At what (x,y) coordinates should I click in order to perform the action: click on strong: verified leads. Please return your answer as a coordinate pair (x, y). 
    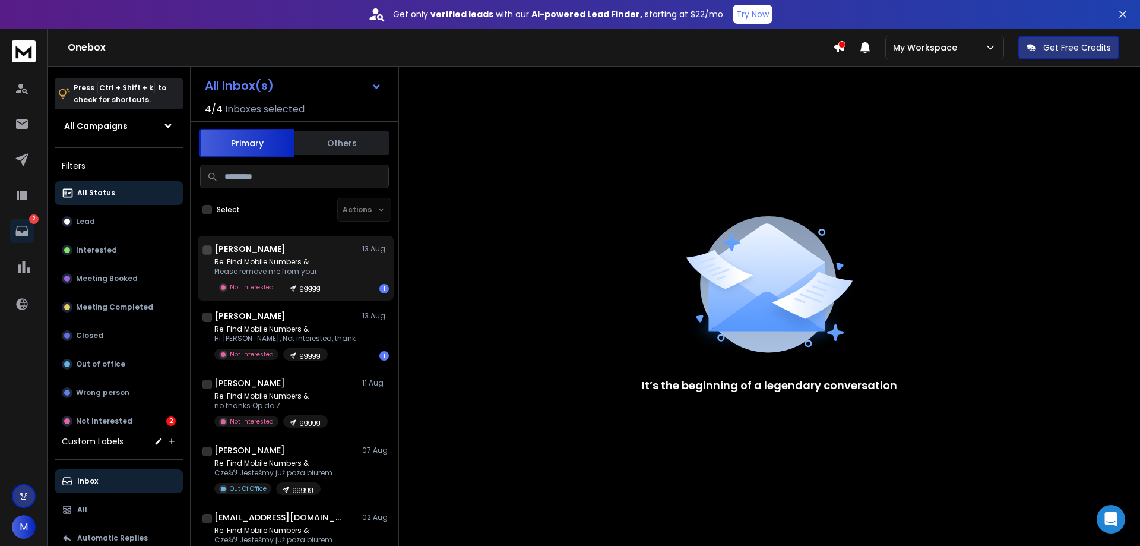
    Looking at the image, I should click on (462, 14).